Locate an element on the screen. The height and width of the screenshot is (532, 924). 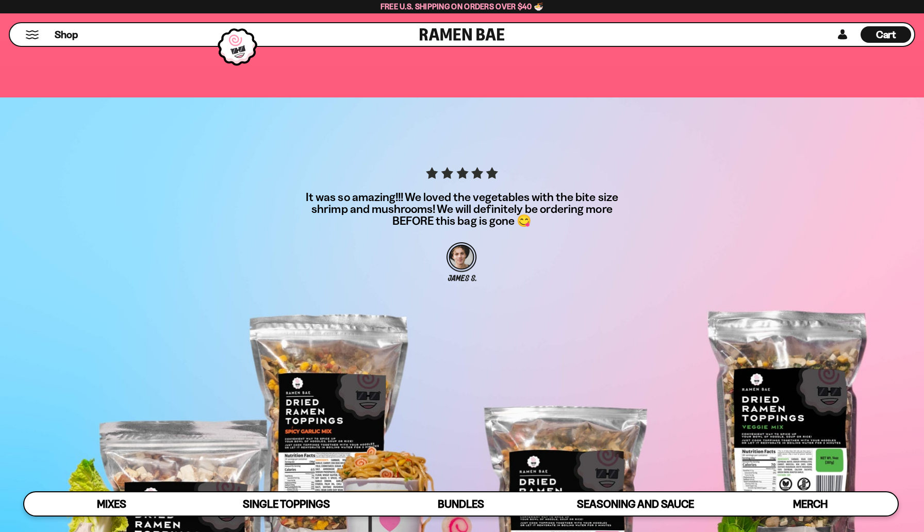
a: Cart is located at coordinates (886, 35).